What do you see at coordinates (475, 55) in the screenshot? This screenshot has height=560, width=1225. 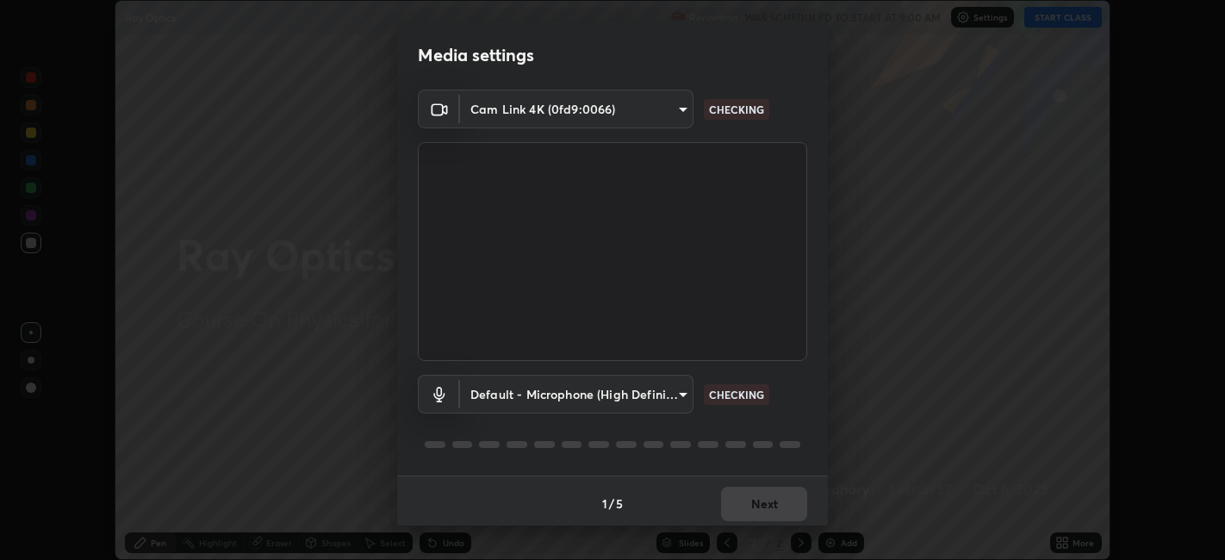 I see `h2: Media settings` at bounding box center [475, 55].